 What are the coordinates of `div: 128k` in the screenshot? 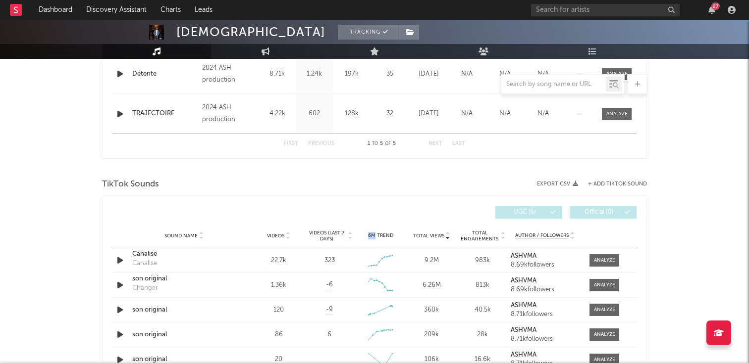 It's located at (351, 114).